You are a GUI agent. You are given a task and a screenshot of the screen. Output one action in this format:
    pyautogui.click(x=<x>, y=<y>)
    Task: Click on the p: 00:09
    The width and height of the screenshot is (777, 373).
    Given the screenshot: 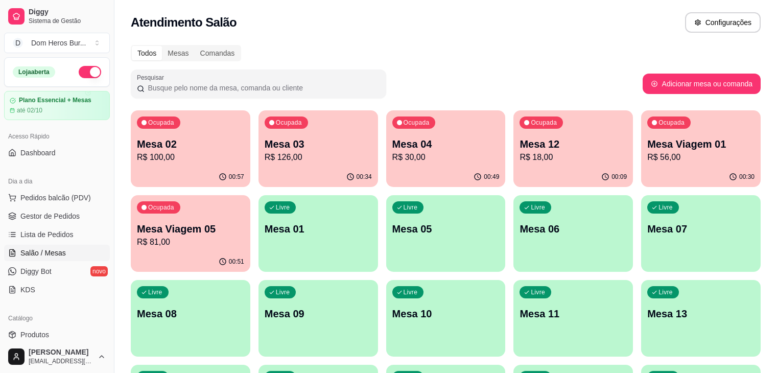 What is the action you would take?
    pyautogui.click(x=619, y=177)
    